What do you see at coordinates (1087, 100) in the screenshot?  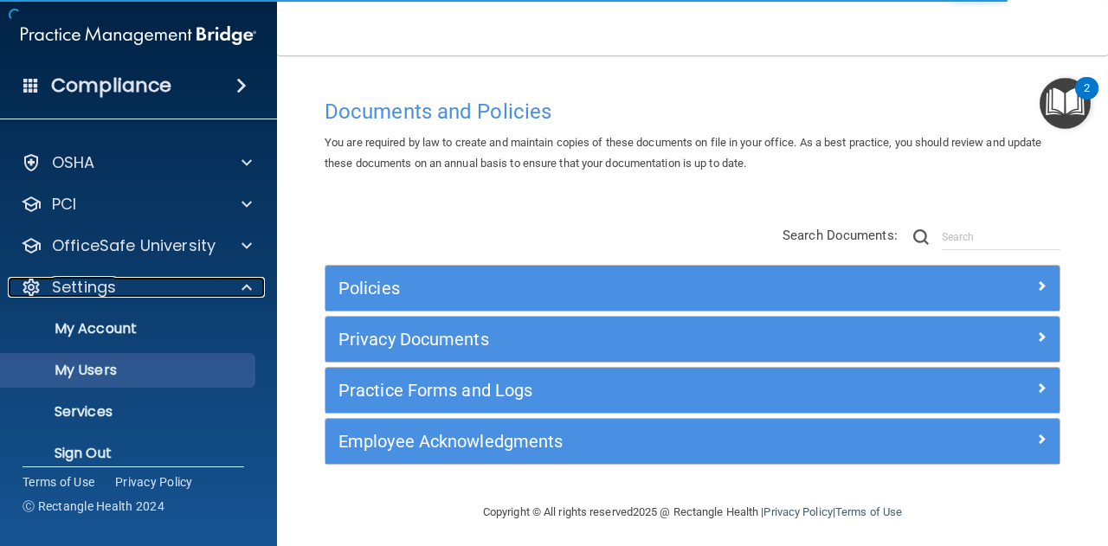 I see `div: 2` at bounding box center [1087, 100].